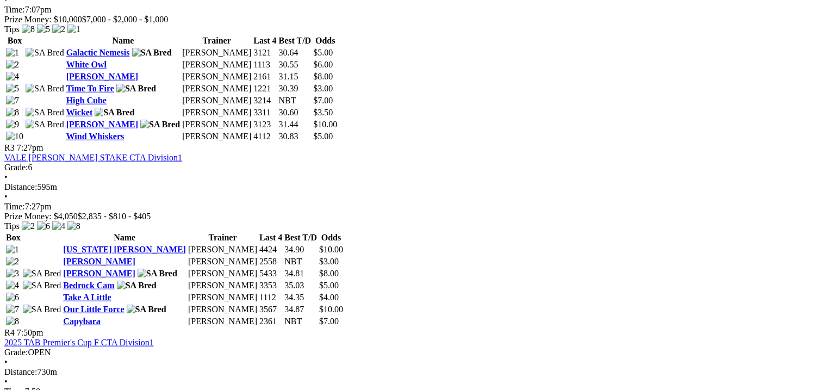  Describe the element at coordinates (295, 89) in the screenshot. I see `td: 30.39` at that location.